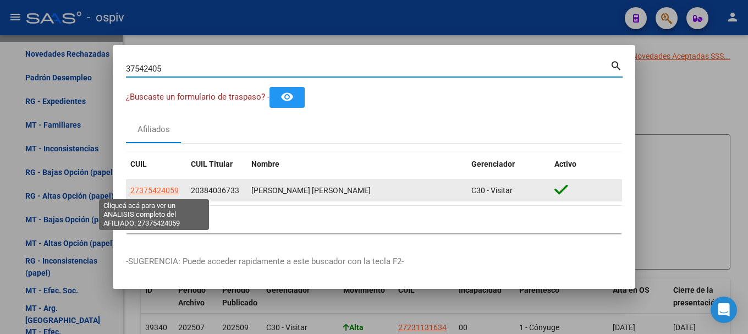 This screenshot has width=748, height=334. What do you see at coordinates (585, 164) in the screenshot?
I see `datatable-header-cell: Activo` at bounding box center [585, 164].